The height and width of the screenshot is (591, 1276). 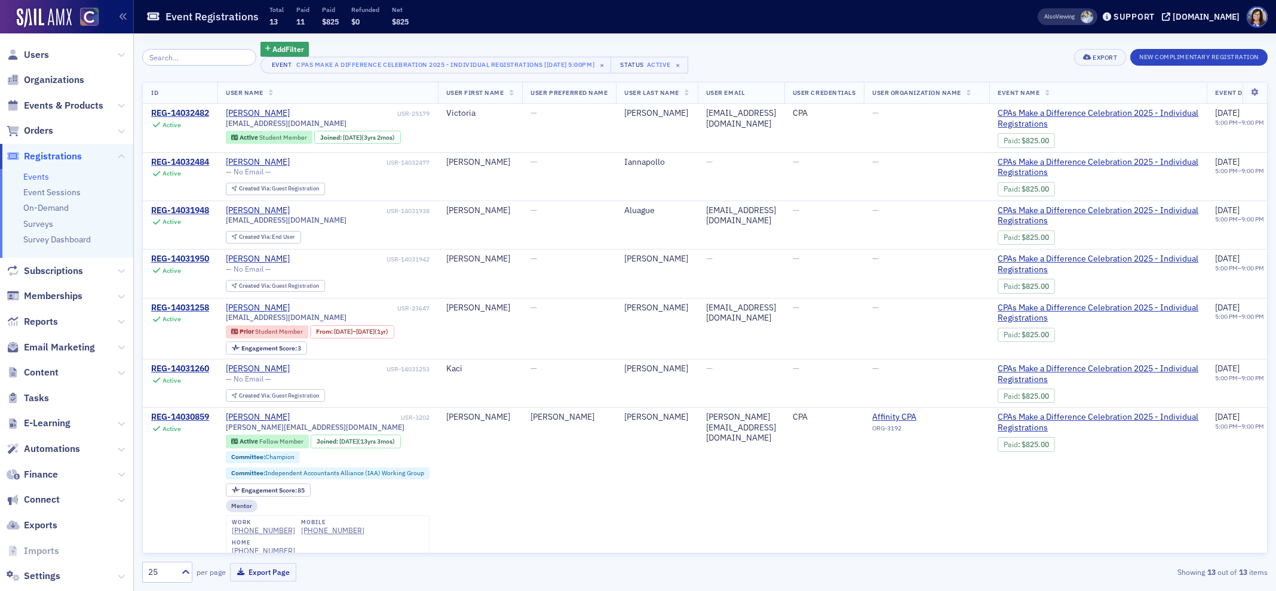 I want to click on img: SailAMX, so click(x=89, y=17).